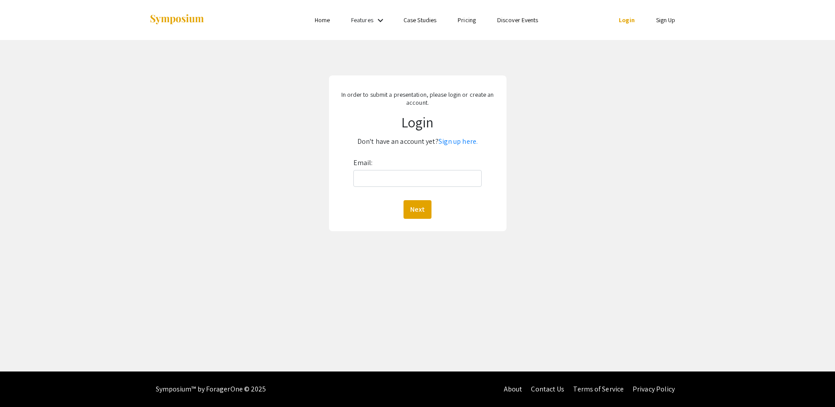 The height and width of the screenshot is (407, 835). I want to click on p: Don't have an account yet?, so click(417, 142).